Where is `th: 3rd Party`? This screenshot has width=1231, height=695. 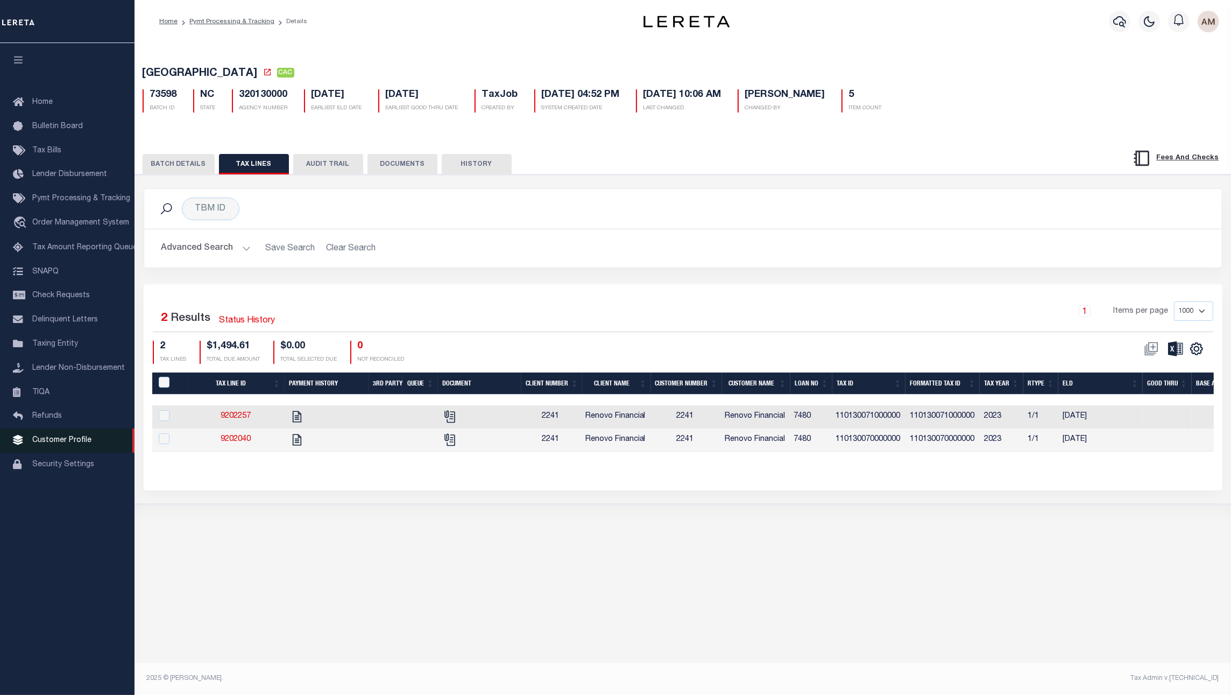
th: 3rd Party is located at coordinates (385, 383).